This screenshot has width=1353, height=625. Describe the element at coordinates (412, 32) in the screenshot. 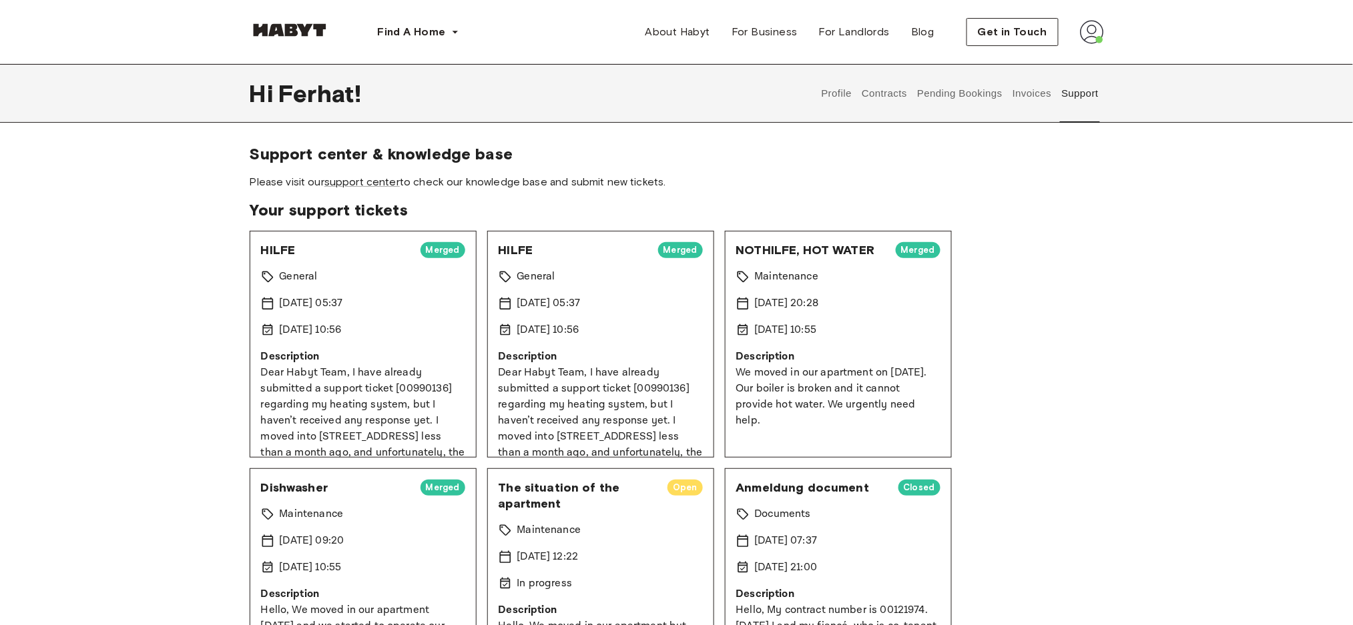

I see `span: Find A Home` at that location.